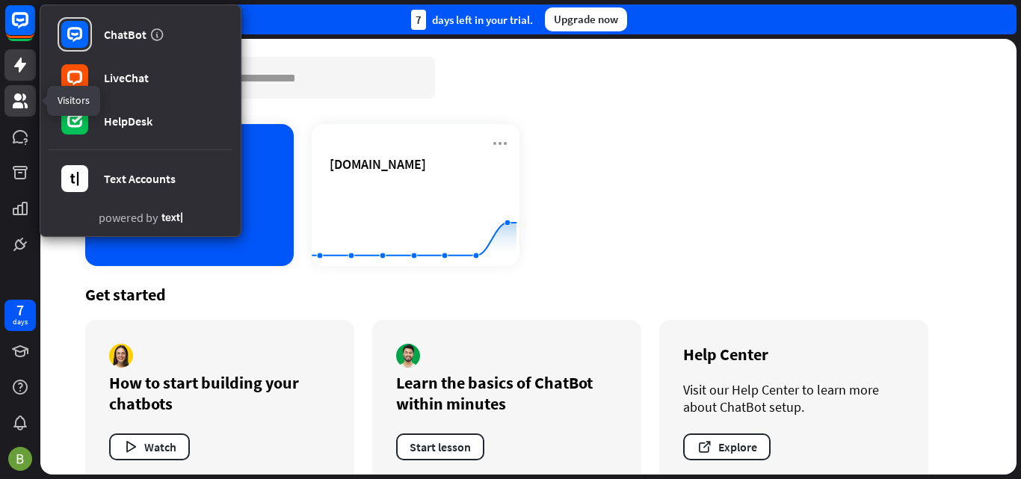 Image resolution: width=1021 pixels, height=479 pixels. What do you see at coordinates (794, 398) in the screenshot?
I see `div: Visit our Help Center to learn more about ChatBot setup.` at bounding box center [794, 398].